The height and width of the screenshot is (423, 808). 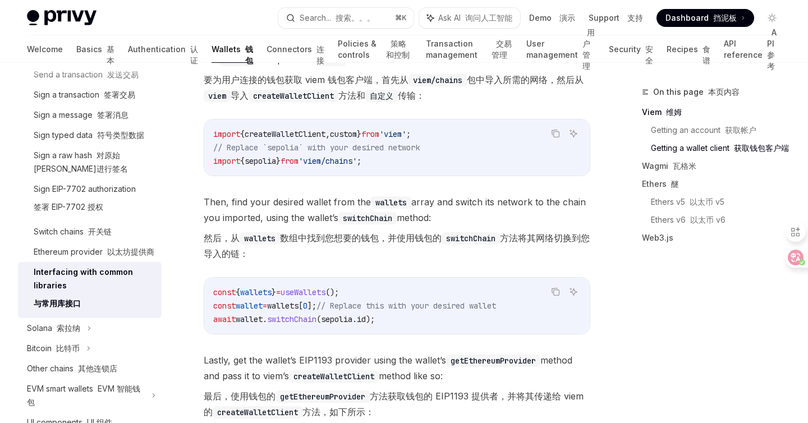 What do you see at coordinates (725, 17) in the screenshot?
I see `font: 挡泥板` at bounding box center [725, 17].